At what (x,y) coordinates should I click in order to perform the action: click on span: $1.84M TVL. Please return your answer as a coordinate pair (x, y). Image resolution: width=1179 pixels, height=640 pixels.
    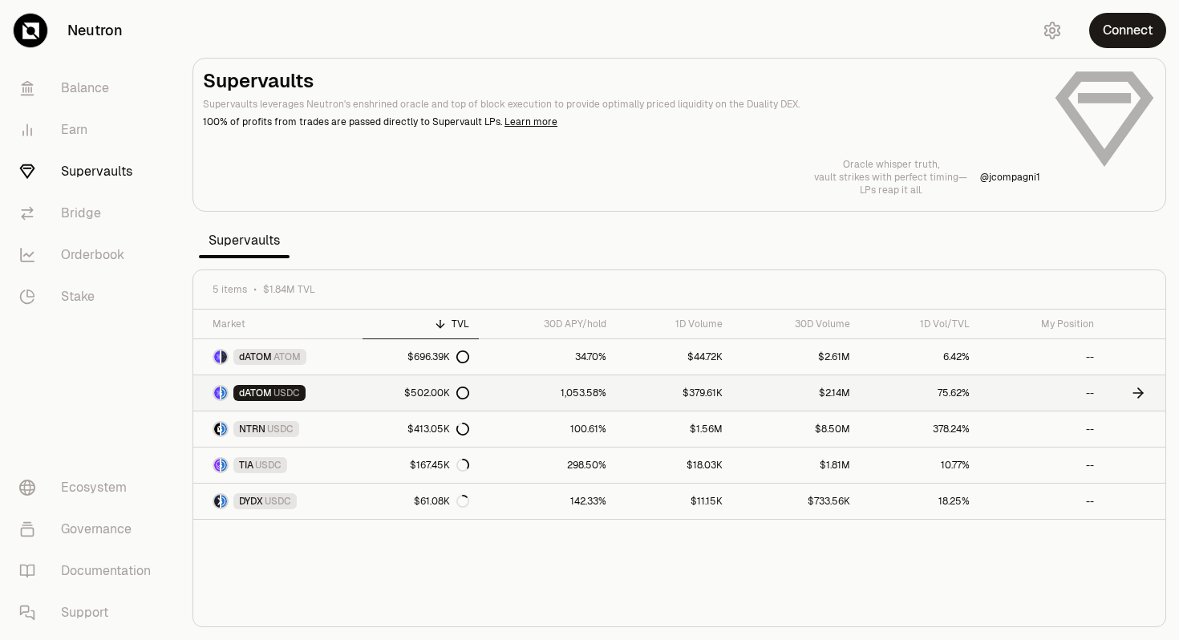
    Looking at the image, I should click on (289, 290).